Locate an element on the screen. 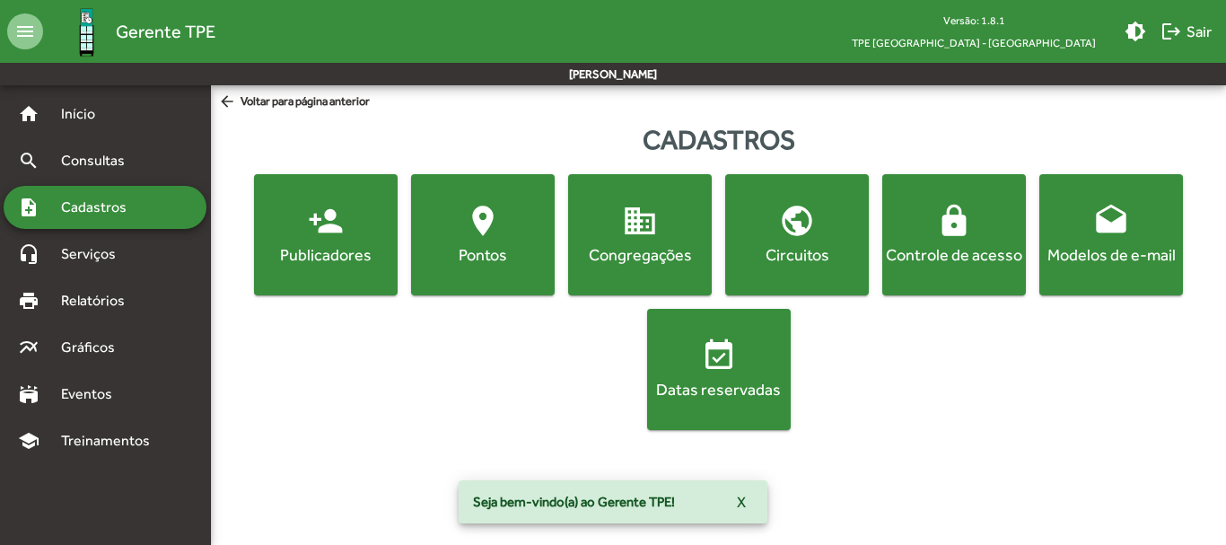 The height and width of the screenshot is (545, 1226). mat-icon: school is located at coordinates (29, 441).